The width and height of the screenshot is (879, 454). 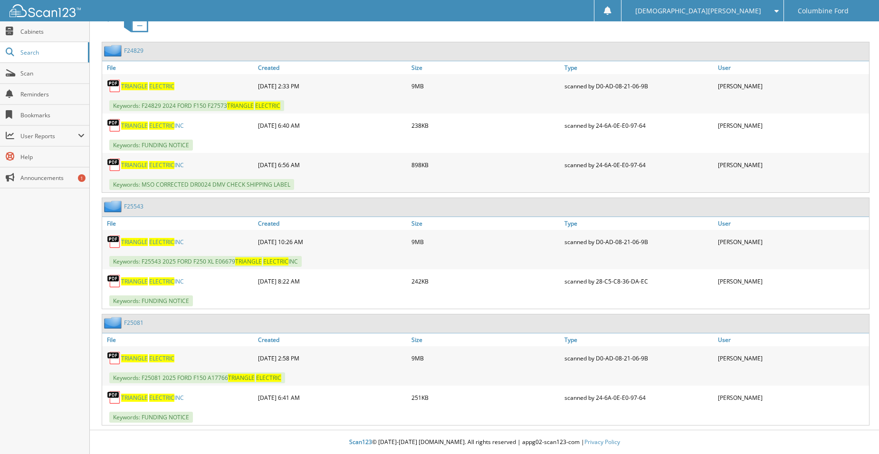 I want to click on a: Privacy Policy, so click(x=602, y=442).